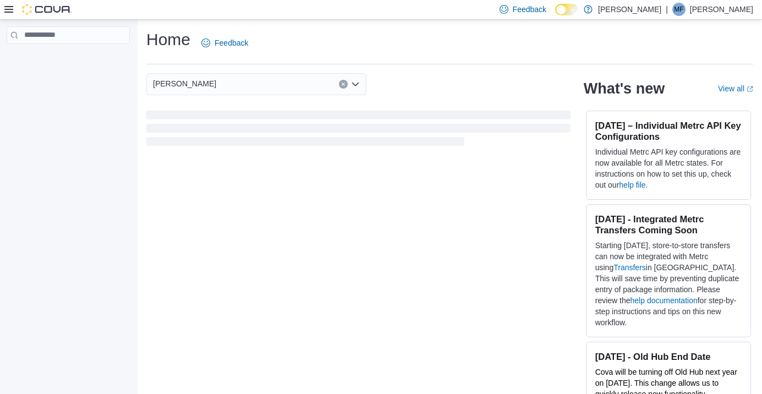 The width and height of the screenshot is (762, 394). What do you see at coordinates (679, 9) in the screenshot?
I see `div: Mikey Foley` at bounding box center [679, 9].